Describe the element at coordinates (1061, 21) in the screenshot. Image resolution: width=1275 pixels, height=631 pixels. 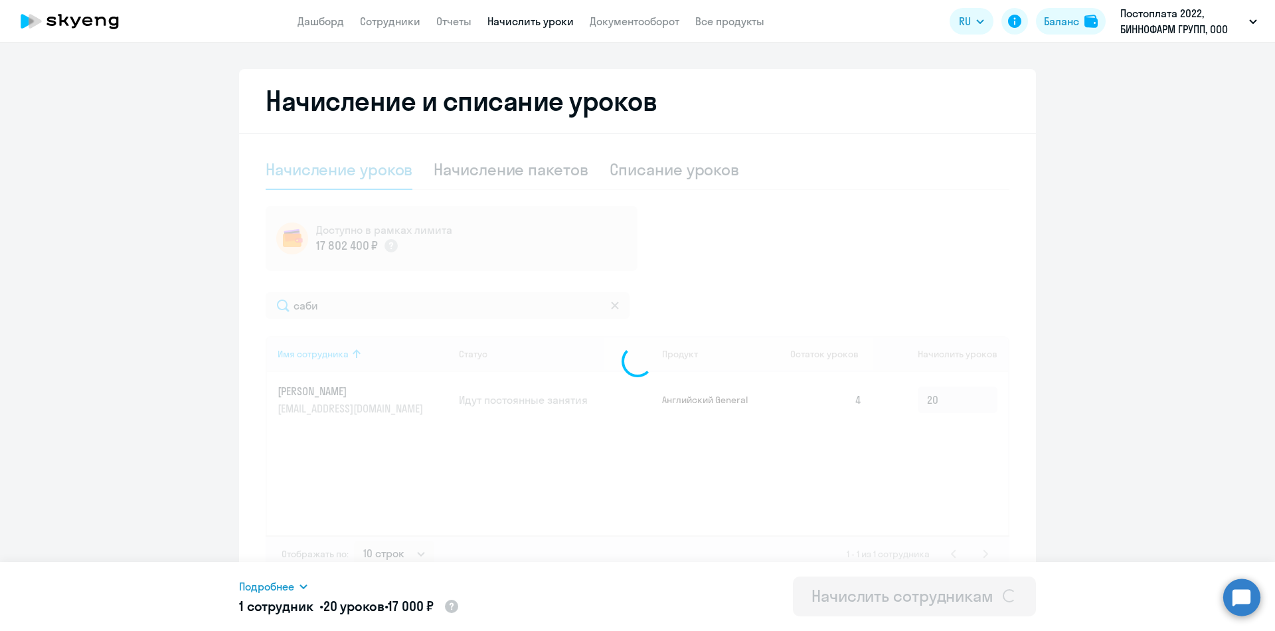
I see `div: Баланс` at that location.